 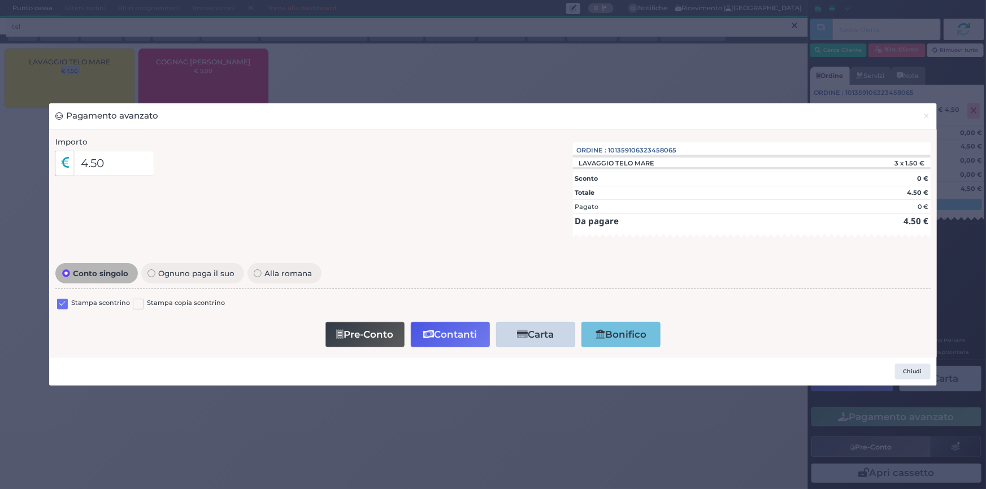 I want to click on strong: Sconto, so click(x=586, y=179).